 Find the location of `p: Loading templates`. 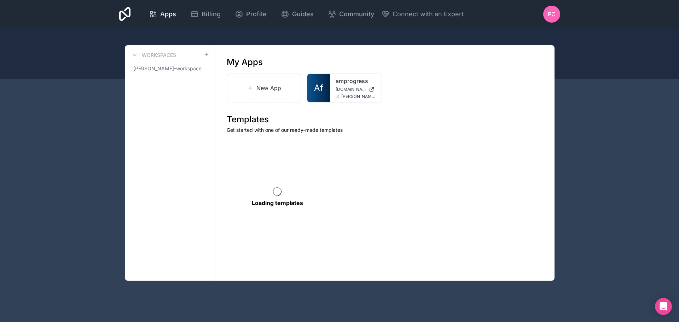

p: Loading templates is located at coordinates (277, 203).